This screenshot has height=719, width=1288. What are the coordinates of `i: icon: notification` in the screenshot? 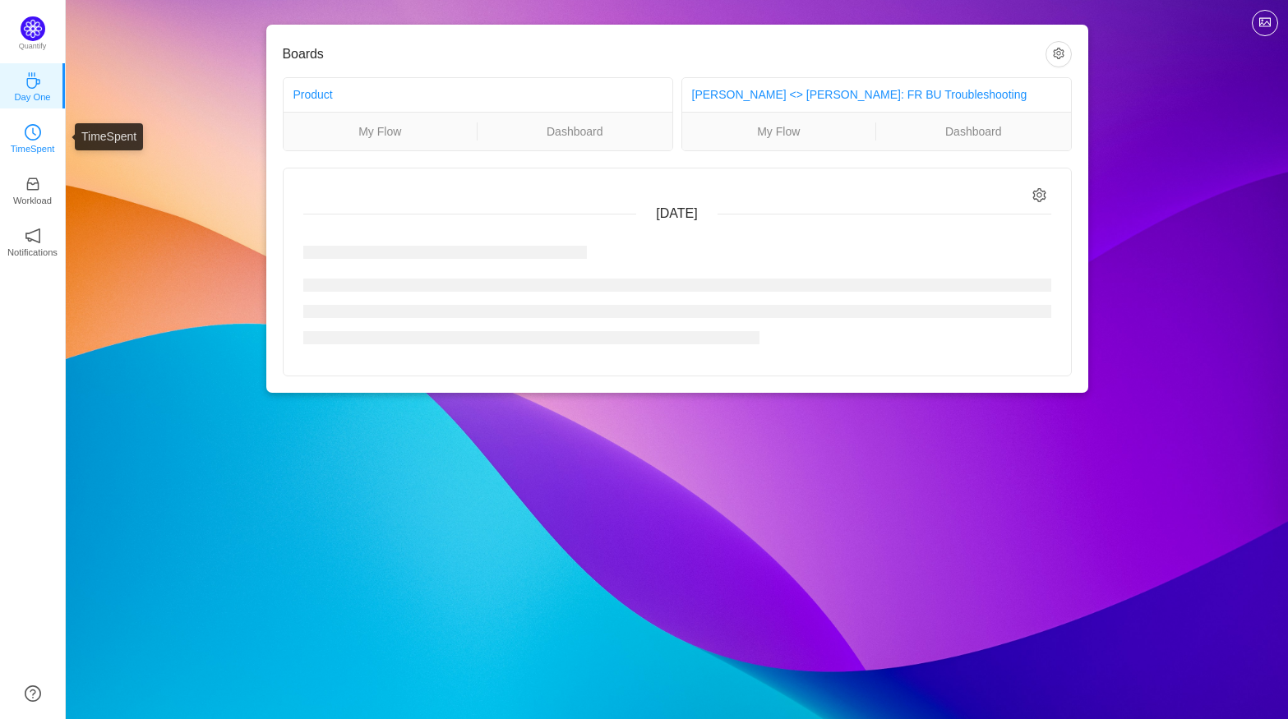 It's located at (33, 236).